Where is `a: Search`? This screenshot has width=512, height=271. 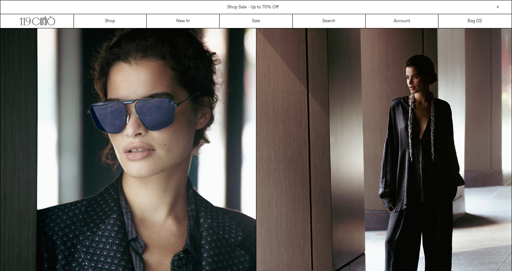 a: Search is located at coordinates (329, 21).